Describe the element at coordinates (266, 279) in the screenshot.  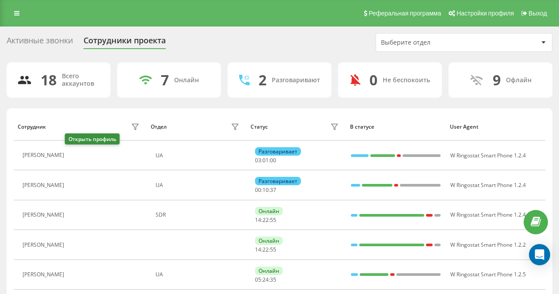
I see `span: 24` at that location.